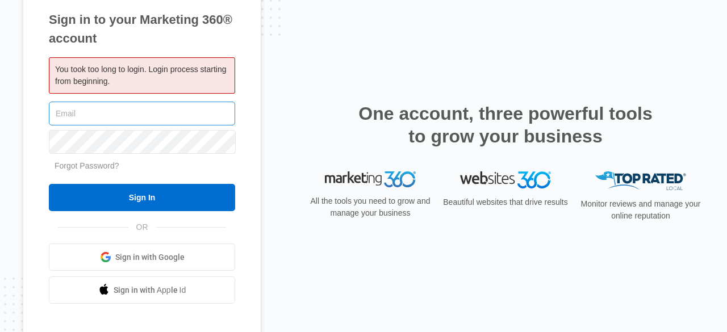 The height and width of the screenshot is (332, 727). Describe the element at coordinates (641, 210) in the screenshot. I see `p: Monitor reviews and manage your online reputation` at that location.